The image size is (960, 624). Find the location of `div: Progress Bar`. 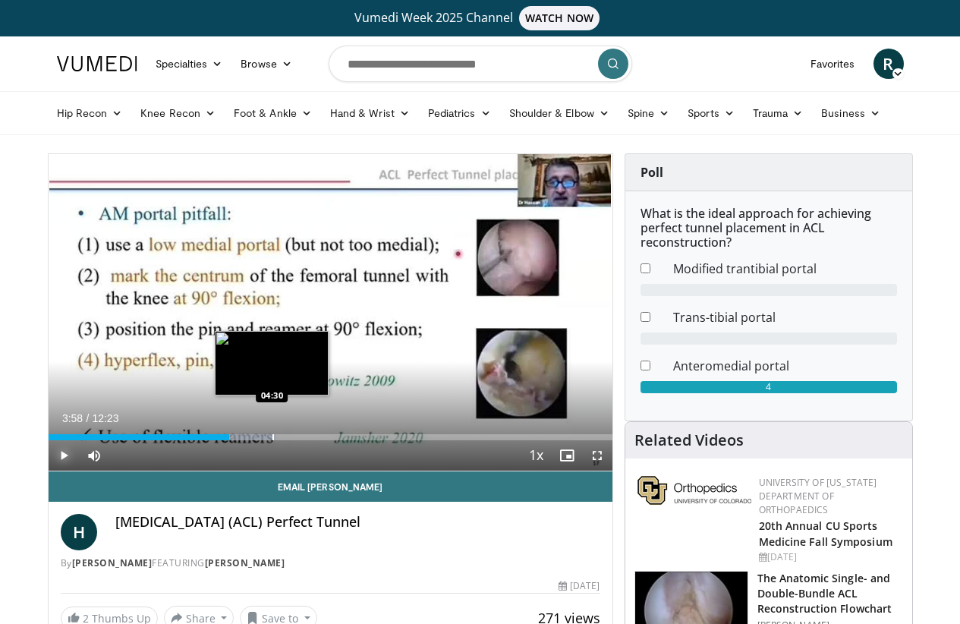

div: Progress Bar is located at coordinates (330, 437).